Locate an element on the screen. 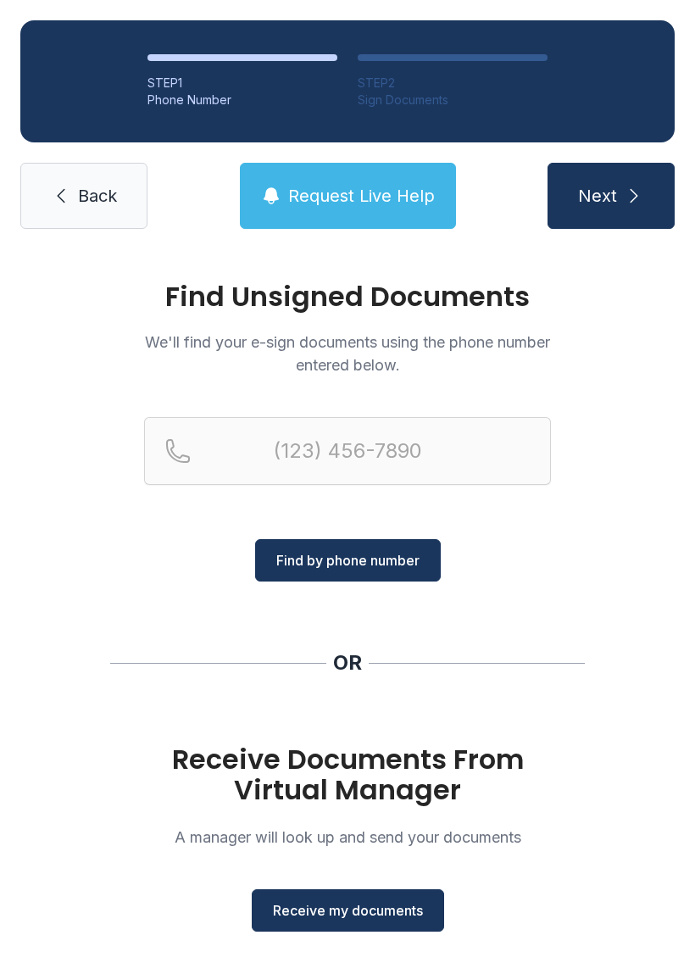  div: Sign Documents is located at coordinates (453, 100).